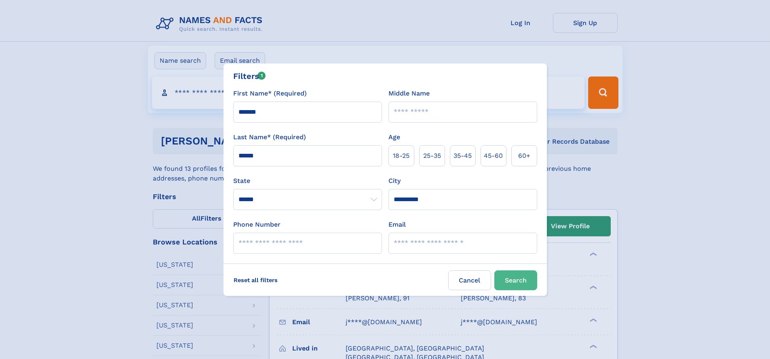  Describe the element at coordinates (308, 181) in the screenshot. I see `label: State` at that location.